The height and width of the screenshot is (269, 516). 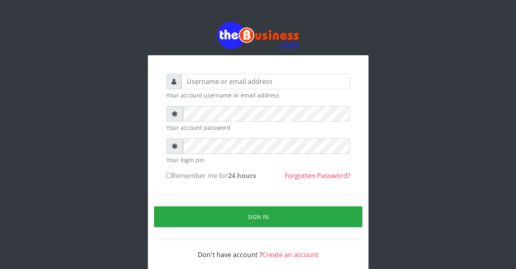 What do you see at coordinates (258, 159) in the screenshot?
I see `small: Your login pin` at bounding box center [258, 159].